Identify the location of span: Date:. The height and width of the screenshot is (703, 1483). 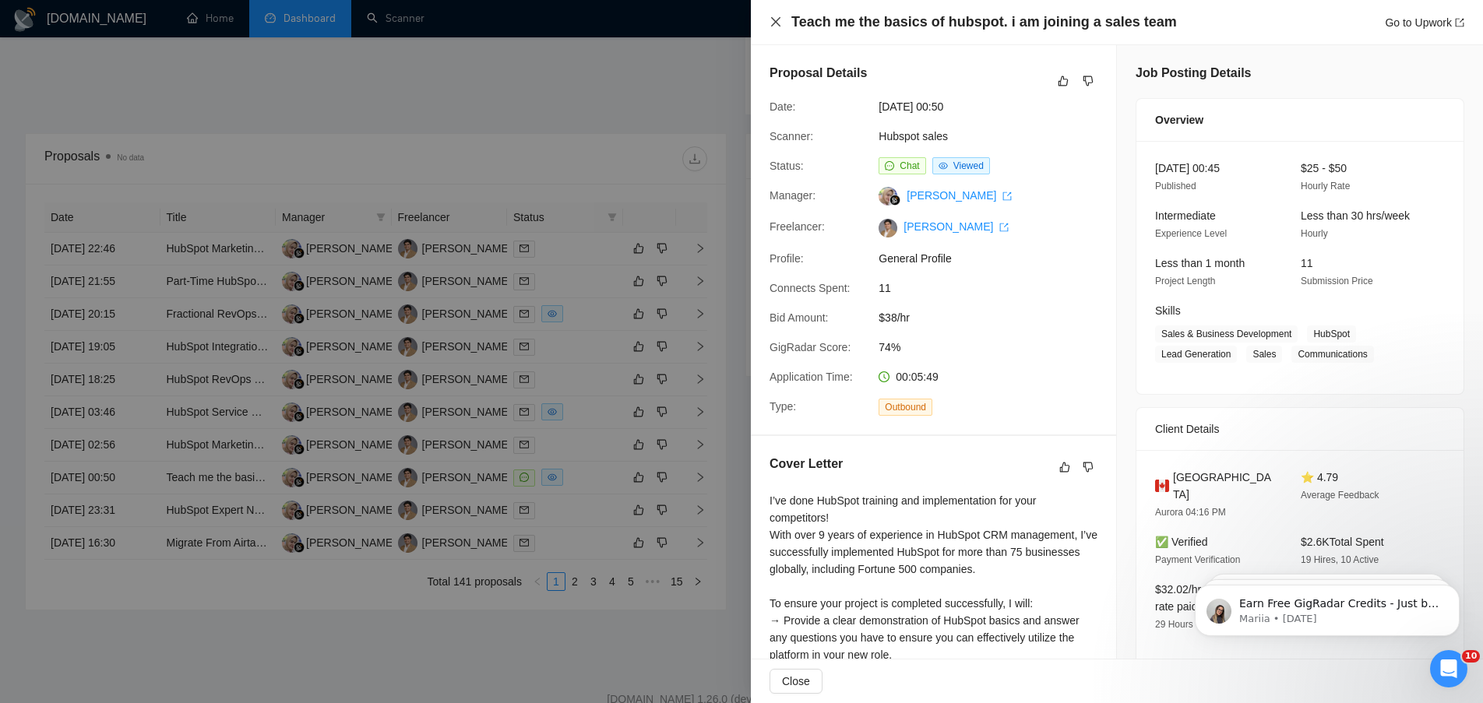
(782, 107).